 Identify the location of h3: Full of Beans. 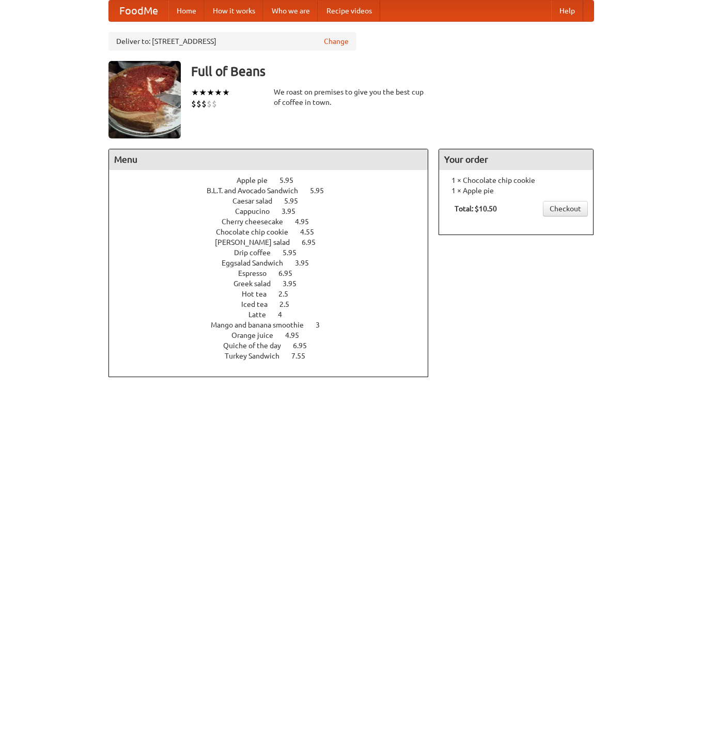
(393, 71).